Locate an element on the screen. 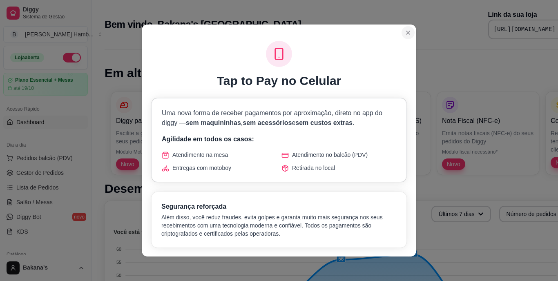 This screenshot has width=558, height=281. span: sem maquininhas is located at coordinates (213, 123).